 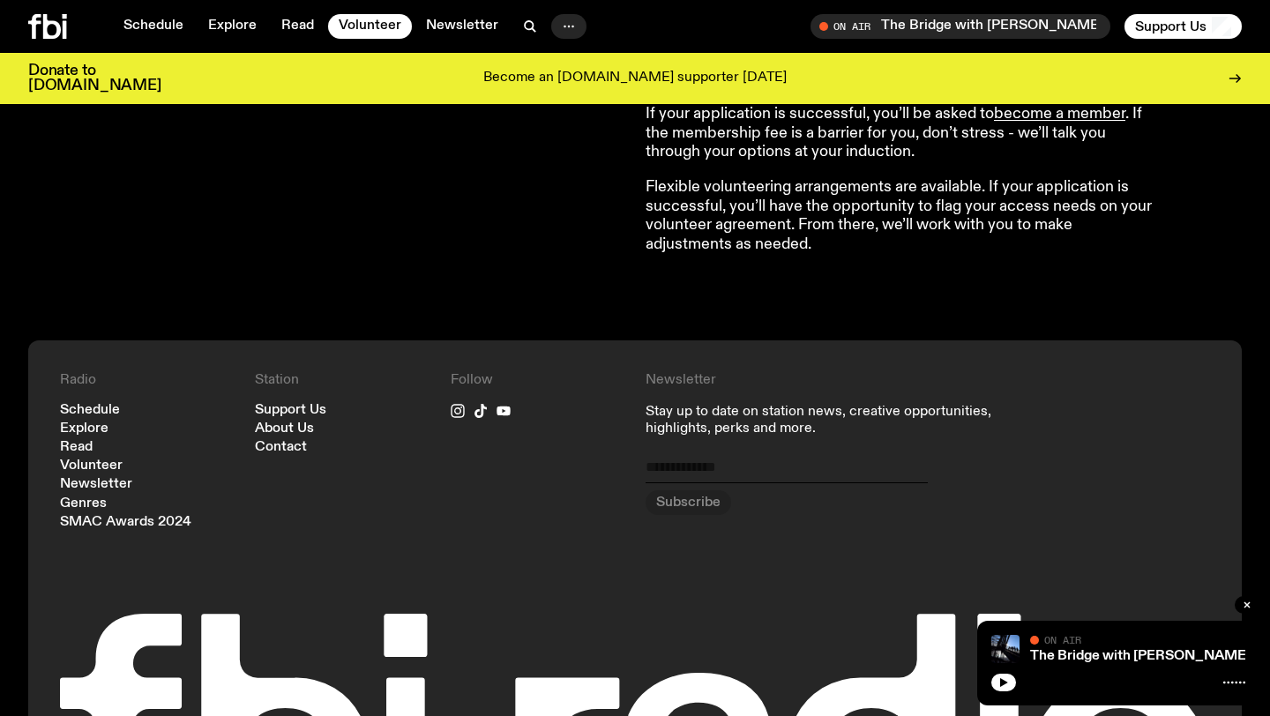 What do you see at coordinates (1005, 649) in the screenshot?
I see `img: People climb Sydney's Harbour Bridge` at bounding box center [1005, 649].